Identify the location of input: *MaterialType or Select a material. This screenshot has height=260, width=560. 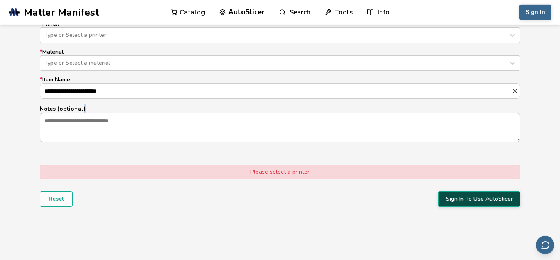
(45, 63).